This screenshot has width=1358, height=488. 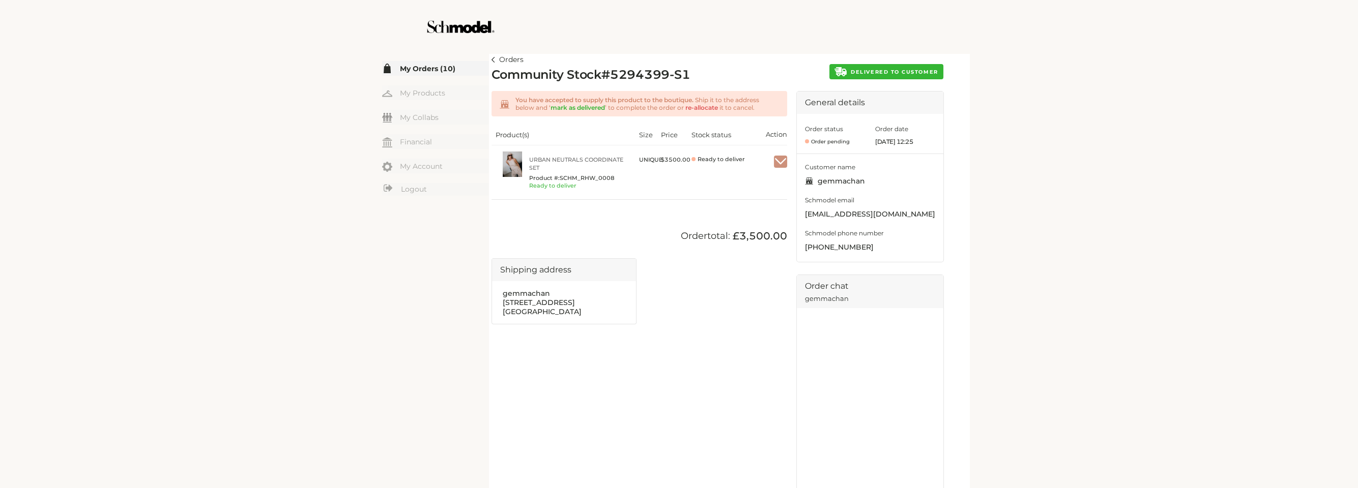 What do you see at coordinates (639, 236) in the screenshot?
I see `div: Order total:` at bounding box center [639, 236].